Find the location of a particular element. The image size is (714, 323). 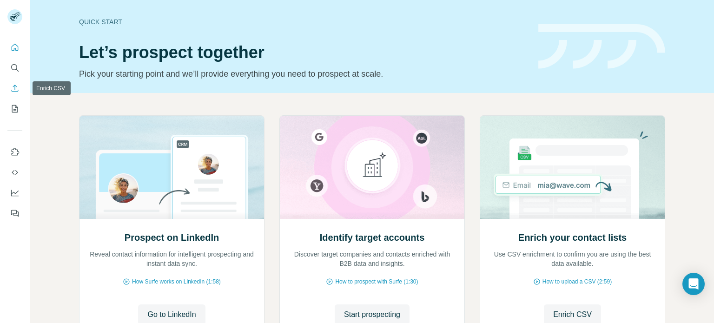

h1: Let’s prospect together is located at coordinates (303, 53).